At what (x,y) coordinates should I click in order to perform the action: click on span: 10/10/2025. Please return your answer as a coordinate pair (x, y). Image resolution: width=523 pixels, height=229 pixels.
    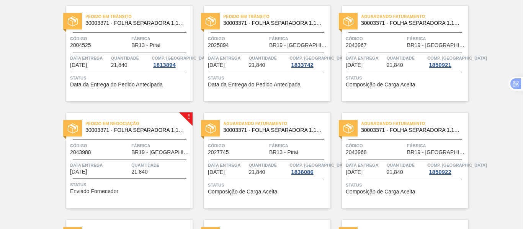
    Looking at the image, I should click on (354, 172).